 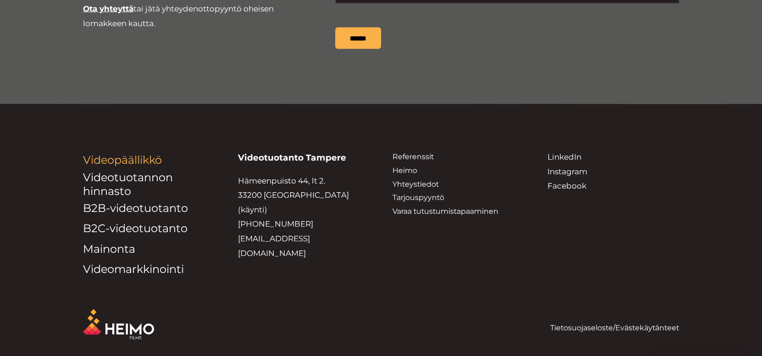 I want to click on p: tai jätä yhteydenottopyyntö oheisen lomakkeen kautta., so click(x=198, y=16).